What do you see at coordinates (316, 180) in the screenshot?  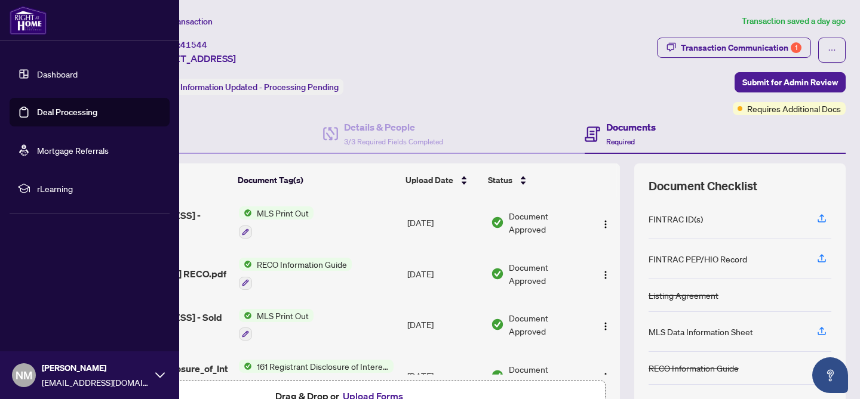 I see `th: Document Tag(s)` at bounding box center [316, 180].